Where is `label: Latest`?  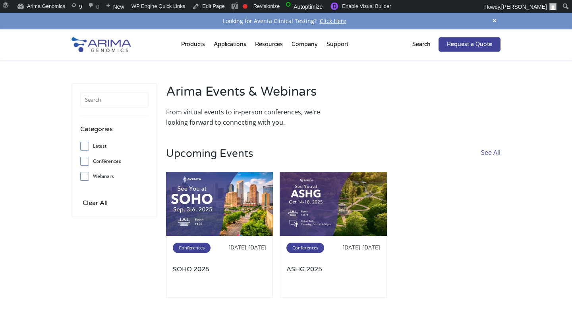 label: Latest is located at coordinates (114, 146).